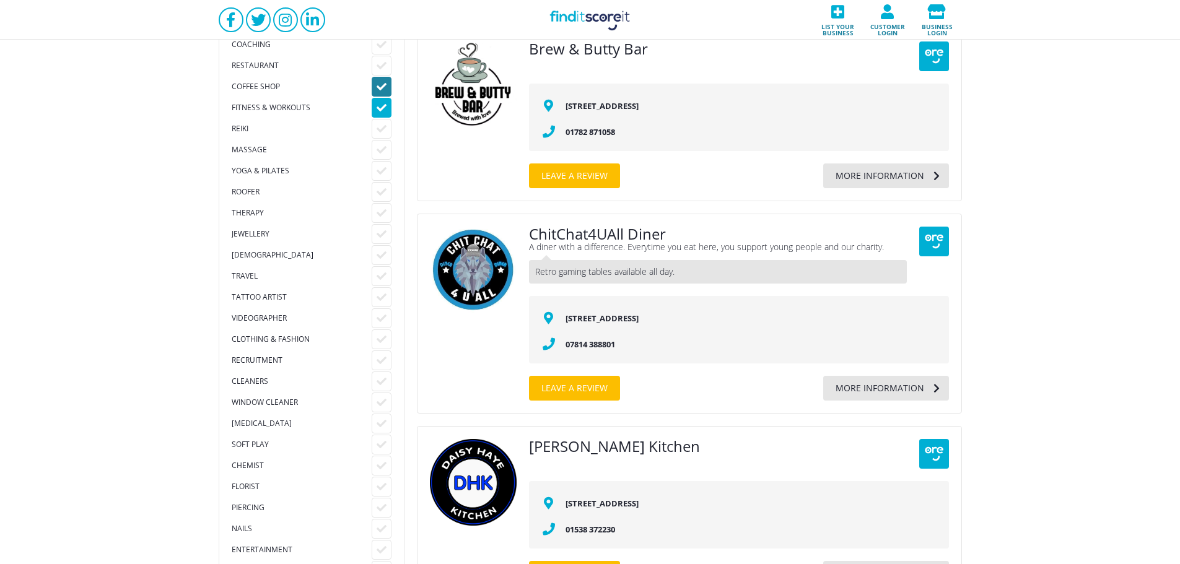  What do you see at coordinates (937, 20) in the screenshot?
I see `a: Business login` at bounding box center [937, 20].